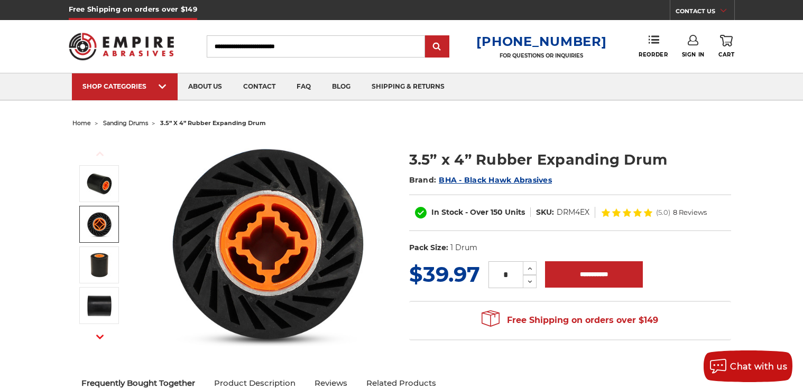 Image resolution: width=803 pixels, height=390 pixels. I want to click on span: In Stock, so click(447, 212).